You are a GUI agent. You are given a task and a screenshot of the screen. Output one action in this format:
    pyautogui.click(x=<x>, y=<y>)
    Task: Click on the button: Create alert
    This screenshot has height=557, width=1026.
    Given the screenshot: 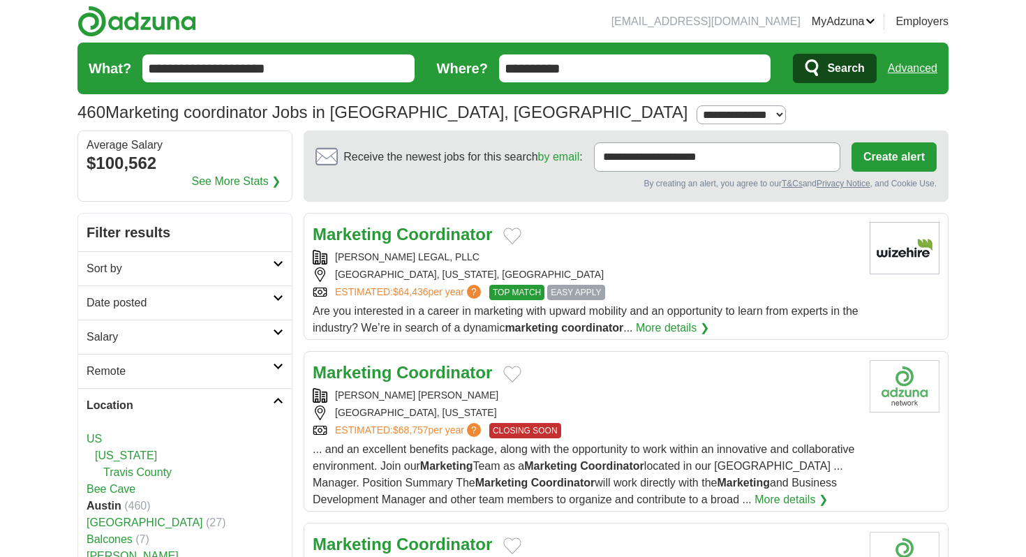 What is the action you would take?
    pyautogui.click(x=894, y=157)
    